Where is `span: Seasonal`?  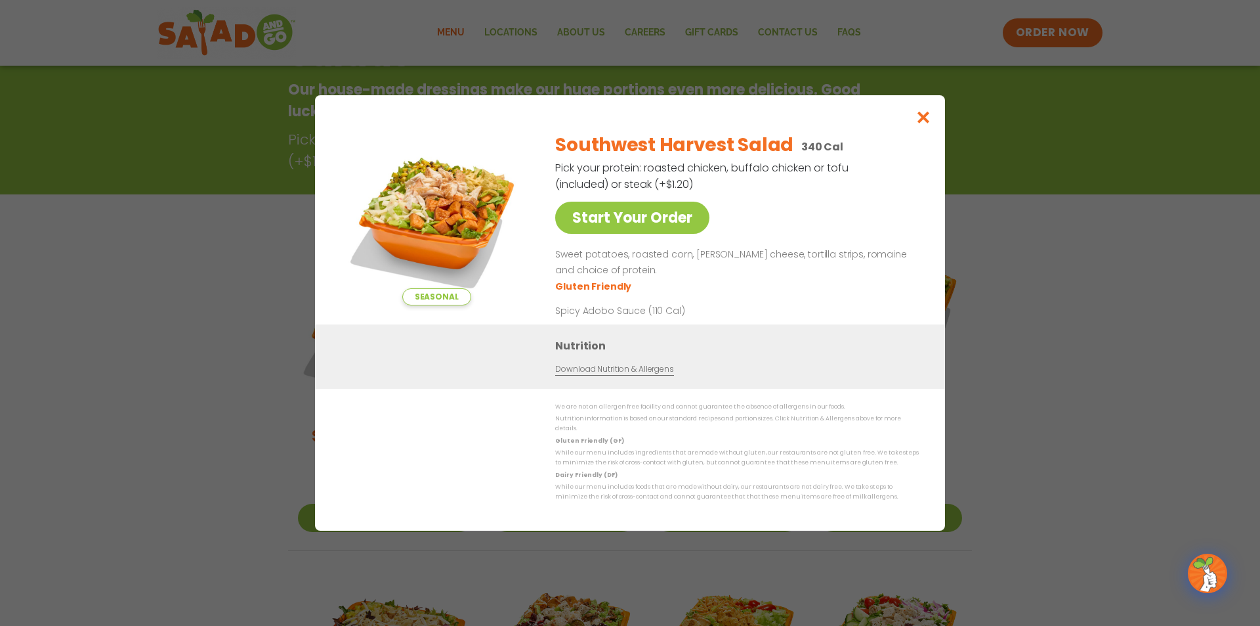 span: Seasonal is located at coordinates (437, 297).